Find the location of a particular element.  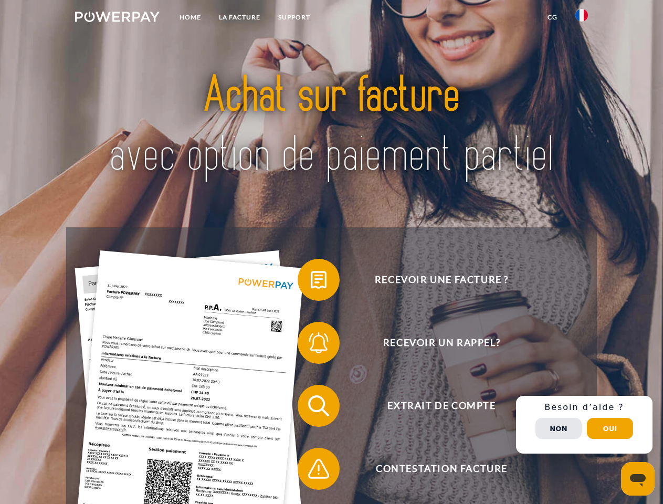

a: Contestation Facture is located at coordinates (434, 469).